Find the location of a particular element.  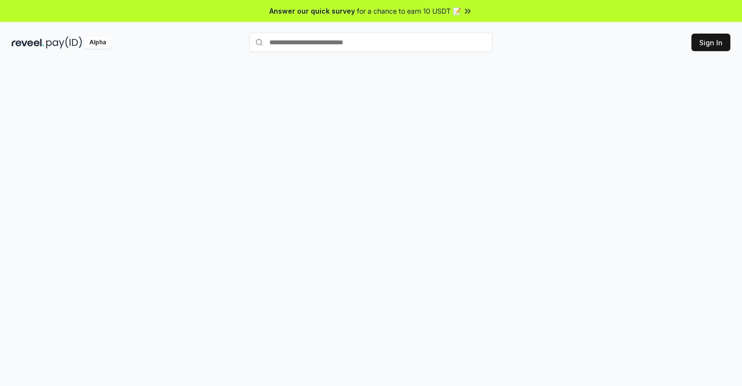

img: reveel_dark is located at coordinates (28, 42).